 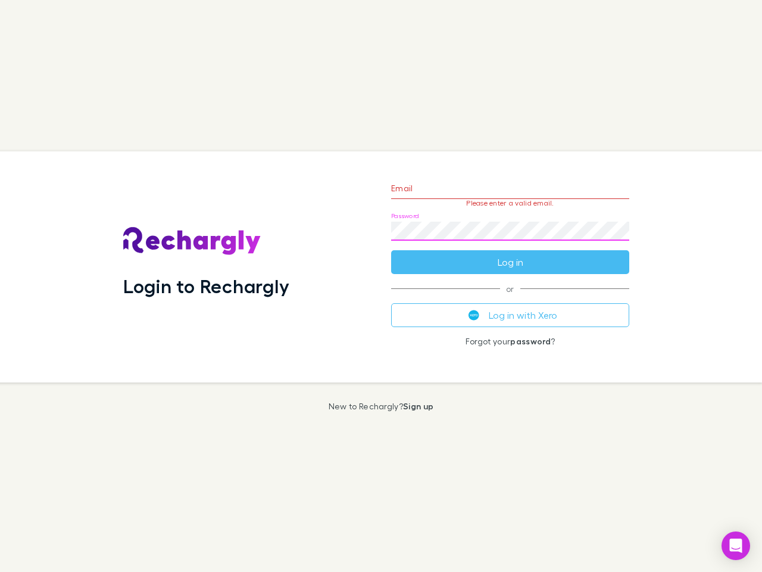 What do you see at coordinates (418, 406) in the screenshot?
I see `a: Sign up` at bounding box center [418, 406].